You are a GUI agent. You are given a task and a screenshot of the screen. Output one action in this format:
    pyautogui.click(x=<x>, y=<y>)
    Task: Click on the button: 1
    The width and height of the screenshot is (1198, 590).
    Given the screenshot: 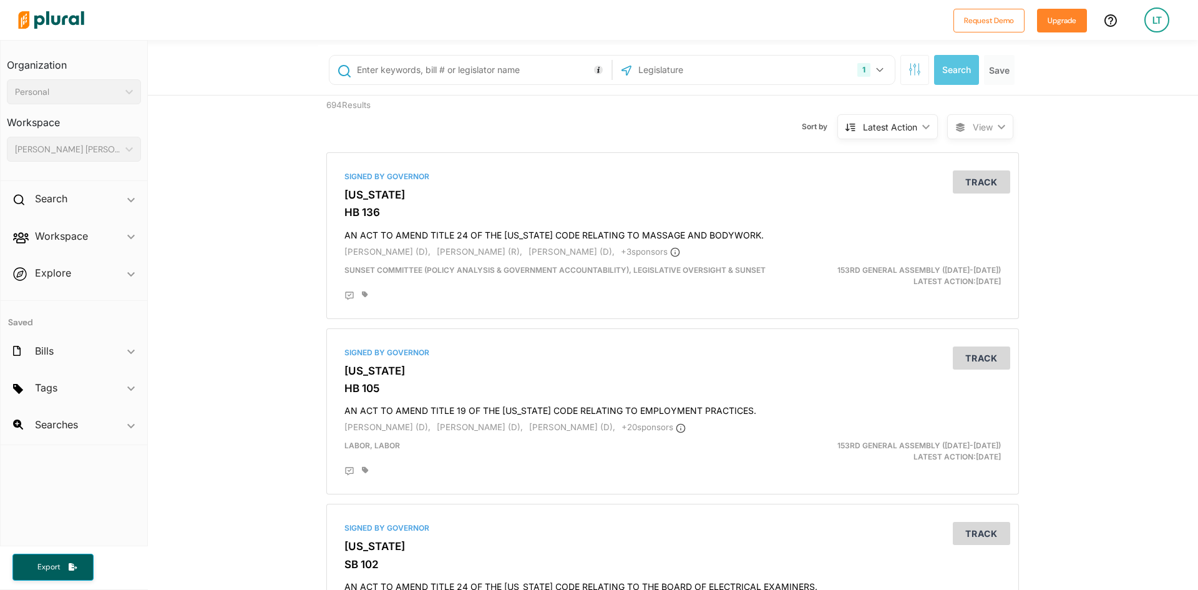 What is the action you would take?
    pyautogui.click(x=872, y=70)
    